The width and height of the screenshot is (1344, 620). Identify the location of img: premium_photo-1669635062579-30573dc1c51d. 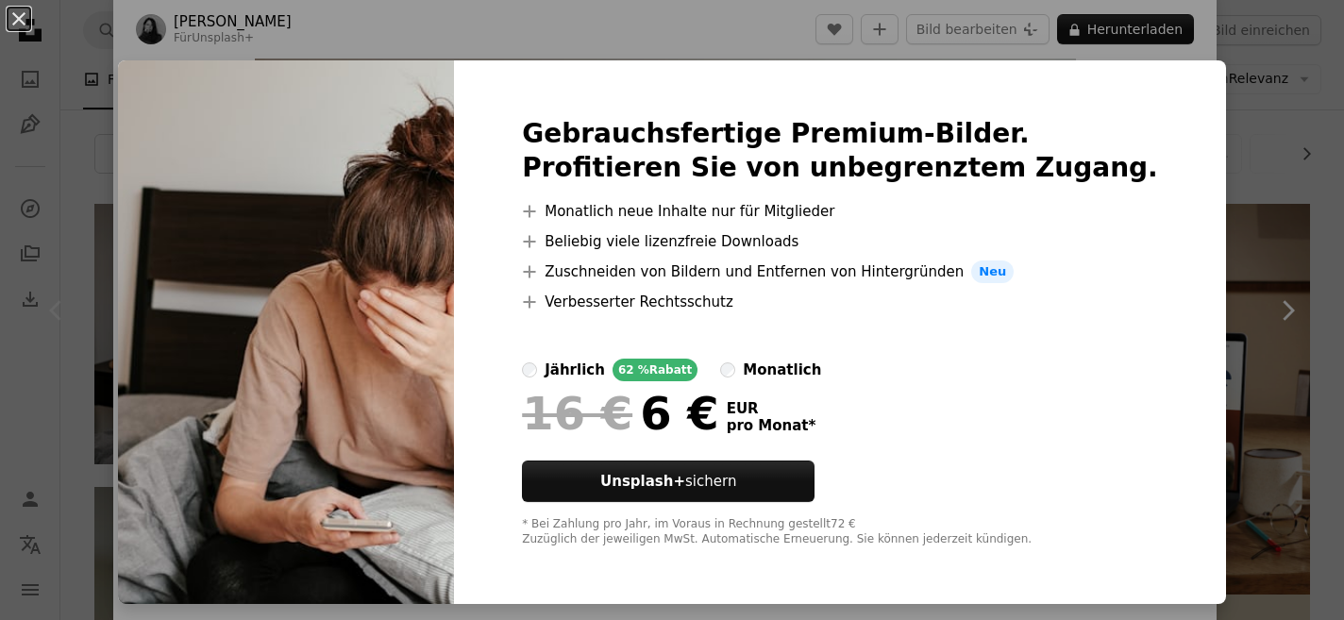
(286, 332).